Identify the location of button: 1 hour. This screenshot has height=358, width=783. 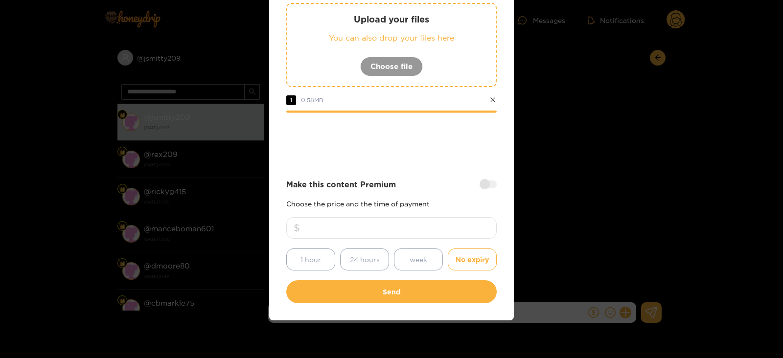
(311, 259).